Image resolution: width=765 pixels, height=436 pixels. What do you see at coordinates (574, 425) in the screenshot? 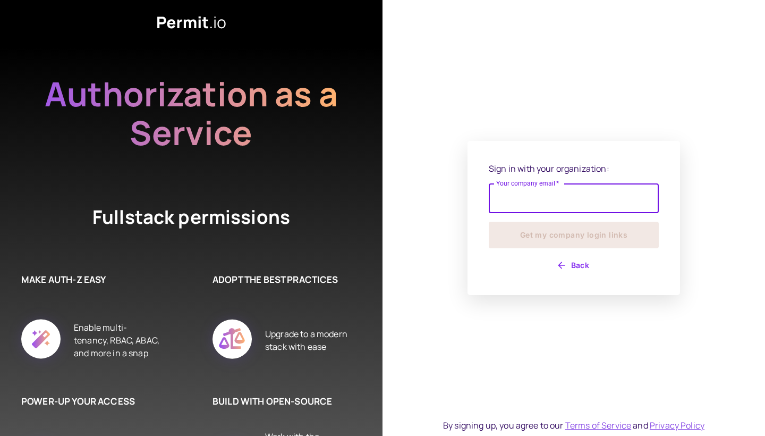
I see `div: By signing up, you agree to our and` at bounding box center [574, 425].